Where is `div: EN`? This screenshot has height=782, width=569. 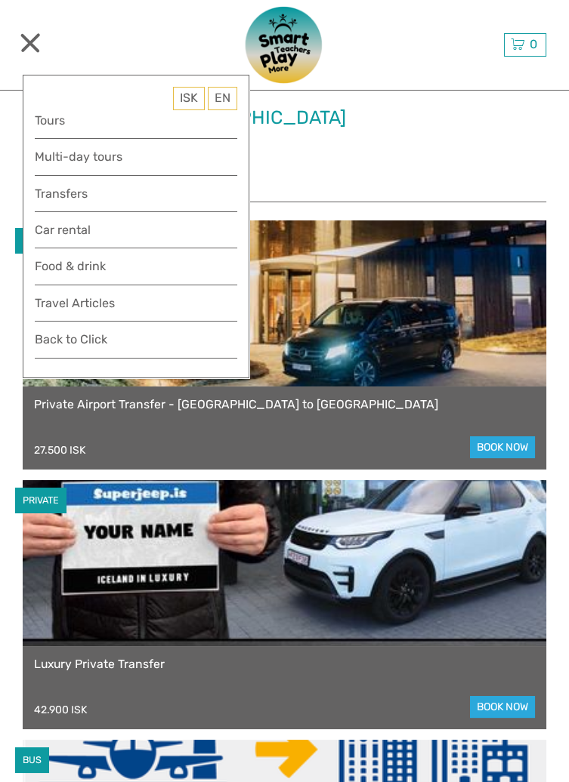
div: EN is located at coordinates (222, 98).